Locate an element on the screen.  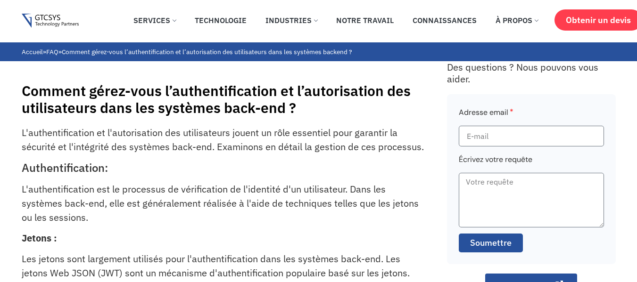
font: Adresse email is located at coordinates (483, 112).